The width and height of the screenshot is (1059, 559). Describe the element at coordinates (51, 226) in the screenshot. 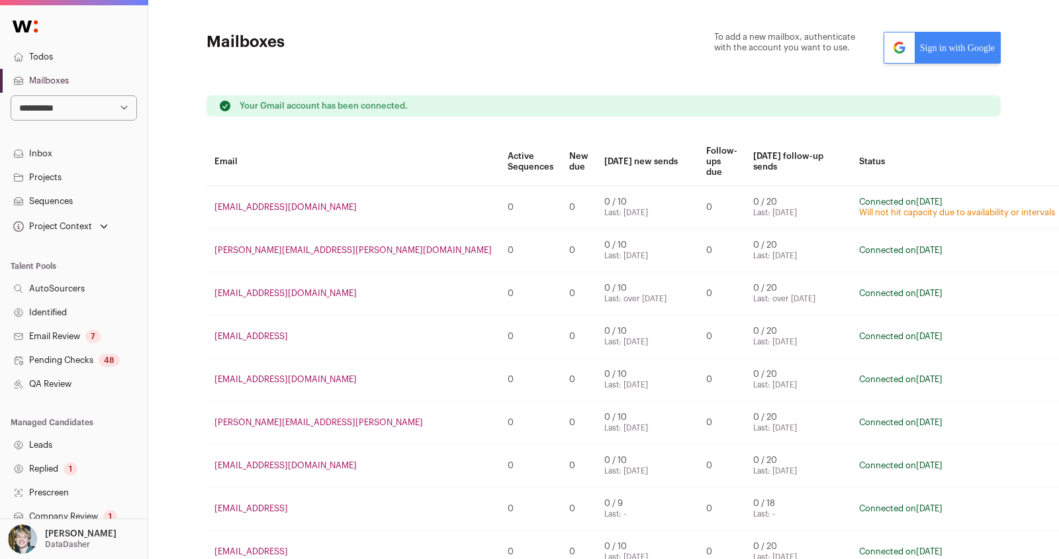

I see `div: Project Context` at that location.